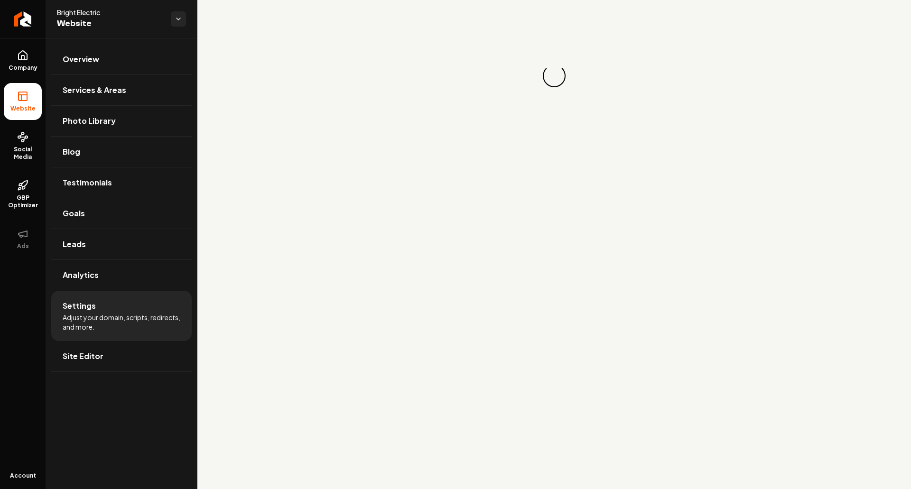  I want to click on a: Leads, so click(121, 244).